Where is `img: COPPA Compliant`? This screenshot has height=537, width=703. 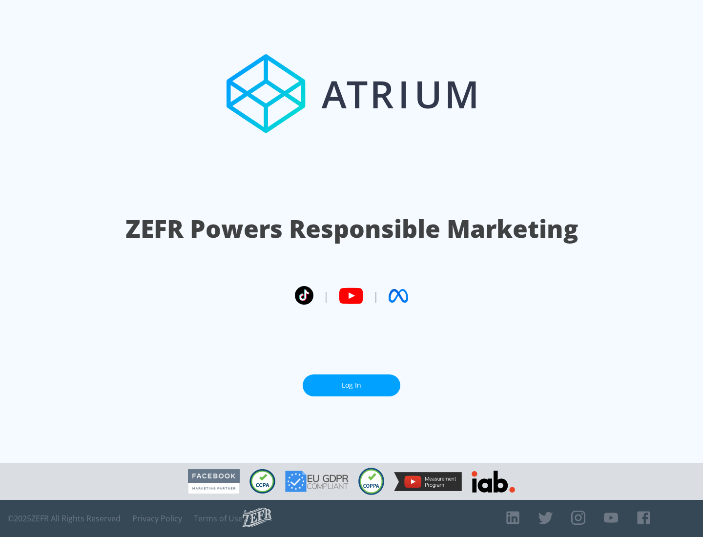
img: COPPA Compliant is located at coordinates (371, 481).